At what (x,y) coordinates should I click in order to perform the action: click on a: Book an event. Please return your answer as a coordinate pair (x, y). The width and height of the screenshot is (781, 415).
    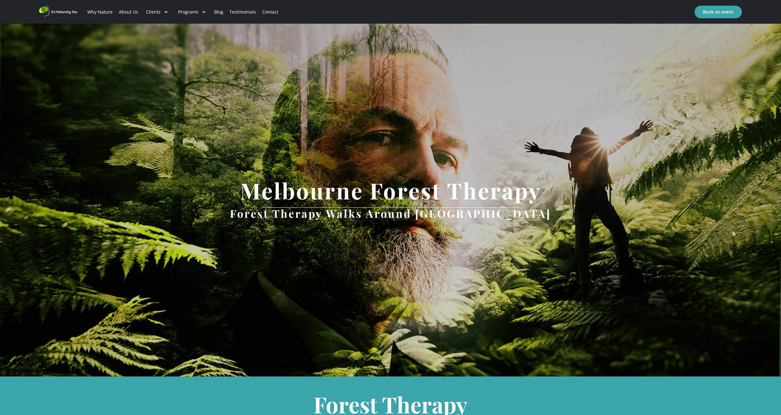
    Looking at the image, I should click on (718, 12).